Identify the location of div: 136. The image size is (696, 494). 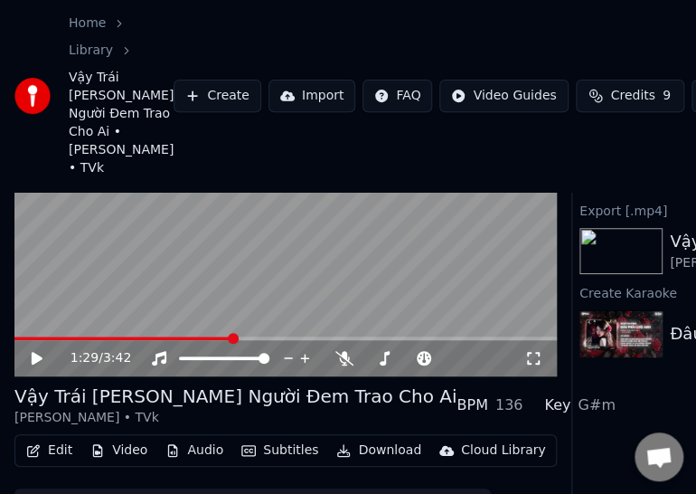
(509, 405).